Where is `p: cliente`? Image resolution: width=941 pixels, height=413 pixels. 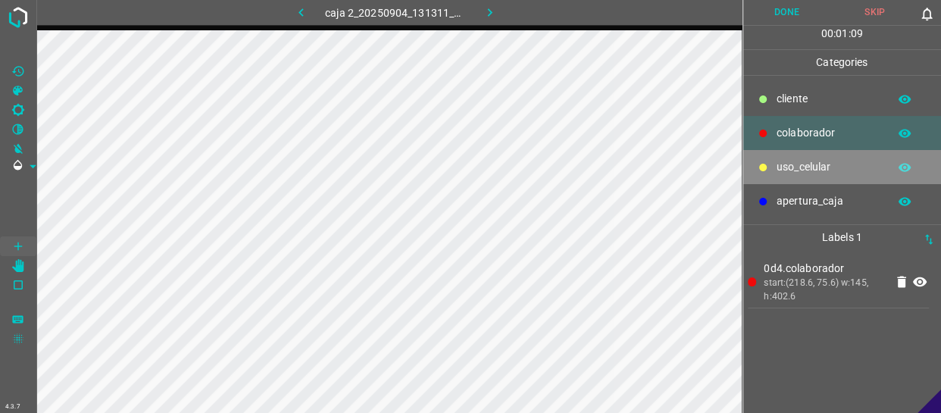 p: cliente is located at coordinates (828, 99).